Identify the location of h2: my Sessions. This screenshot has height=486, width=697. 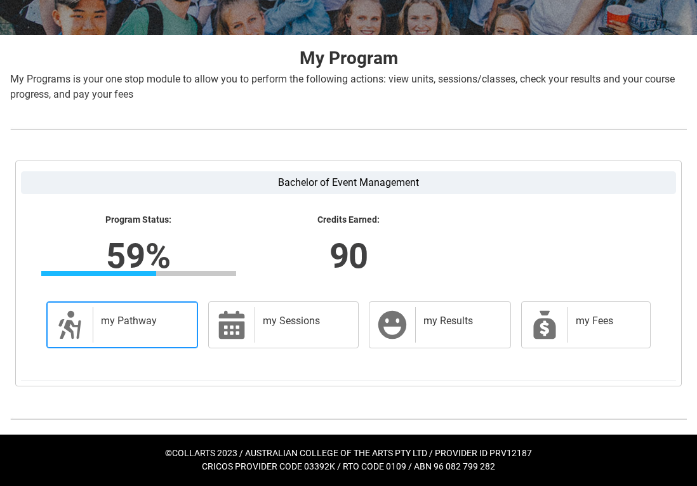
(304, 321).